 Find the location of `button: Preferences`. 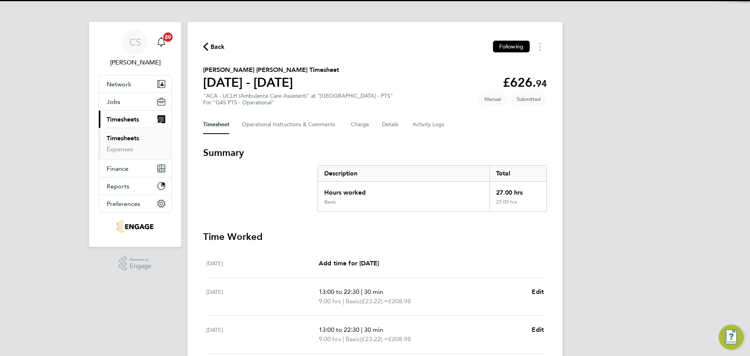

button: Preferences is located at coordinates (135, 203).